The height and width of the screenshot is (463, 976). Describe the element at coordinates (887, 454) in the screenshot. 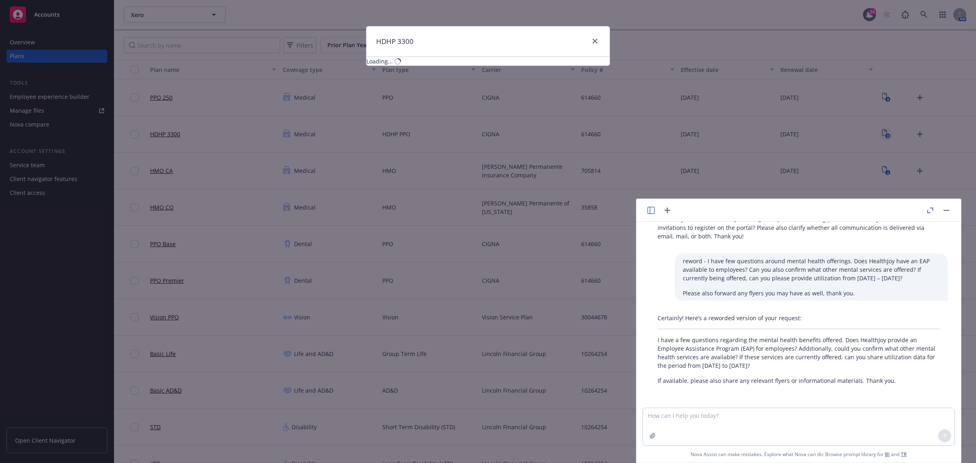

I see `a: BI` at that location.